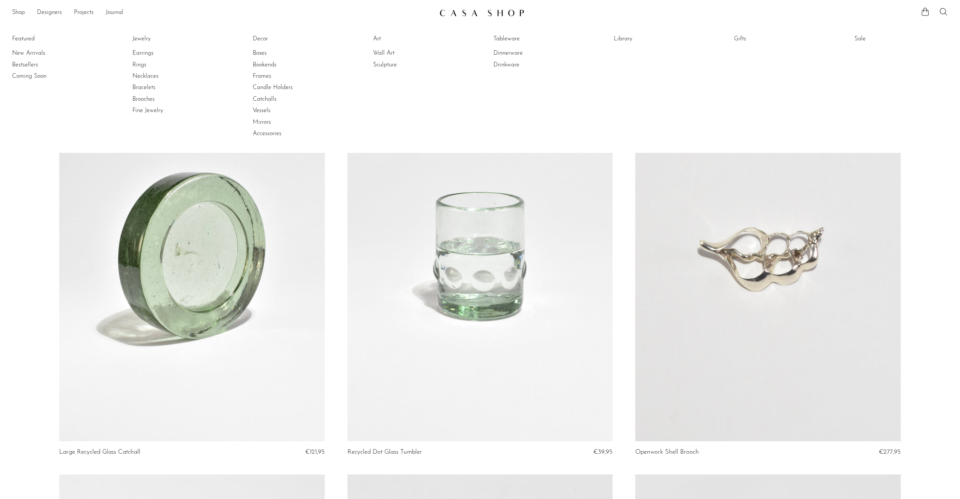  What do you see at coordinates (40, 76) in the screenshot?
I see `a: Coming Soon` at bounding box center [40, 76].